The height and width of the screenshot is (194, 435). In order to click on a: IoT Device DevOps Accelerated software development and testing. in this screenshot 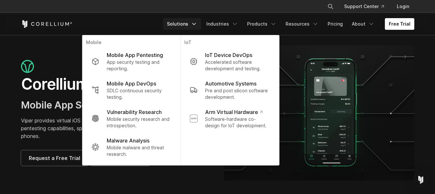, I will do `click(230, 61)`.